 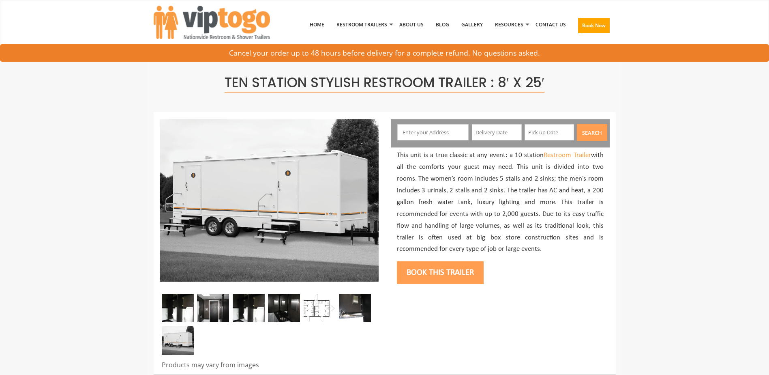 I want to click on img: This bathroom trailer has ample space to move people in and out., so click(x=213, y=308).